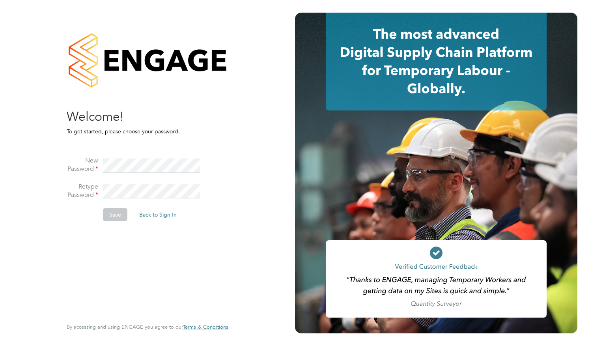 This screenshot has width=590, height=346. What do you see at coordinates (143, 116) in the screenshot?
I see `h2: Welcome!` at bounding box center [143, 116].